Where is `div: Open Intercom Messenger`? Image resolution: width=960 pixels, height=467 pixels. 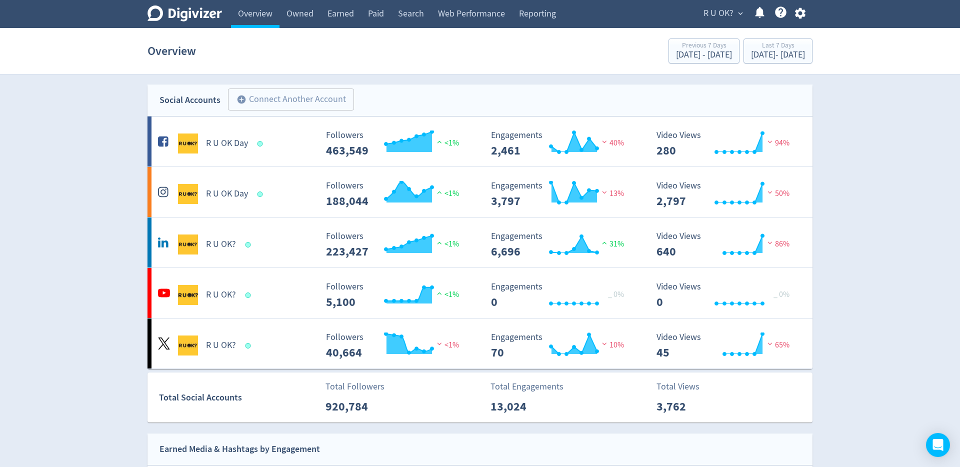
div: Open Intercom Messenger is located at coordinates (938, 445).